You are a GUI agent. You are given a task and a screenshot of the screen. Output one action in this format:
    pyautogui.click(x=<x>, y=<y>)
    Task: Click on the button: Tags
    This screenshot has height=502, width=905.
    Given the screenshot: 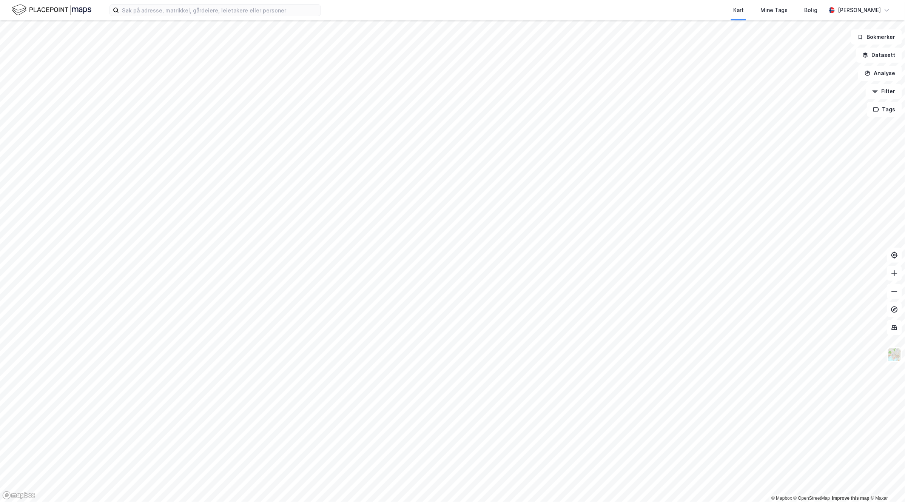 What is the action you would take?
    pyautogui.click(x=884, y=109)
    